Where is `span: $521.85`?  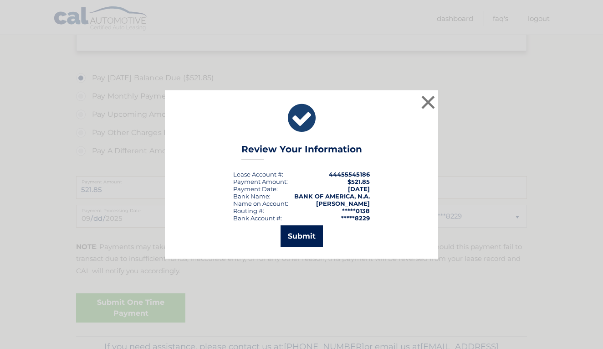 span: $521.85 is located at coordinates (359, 181).